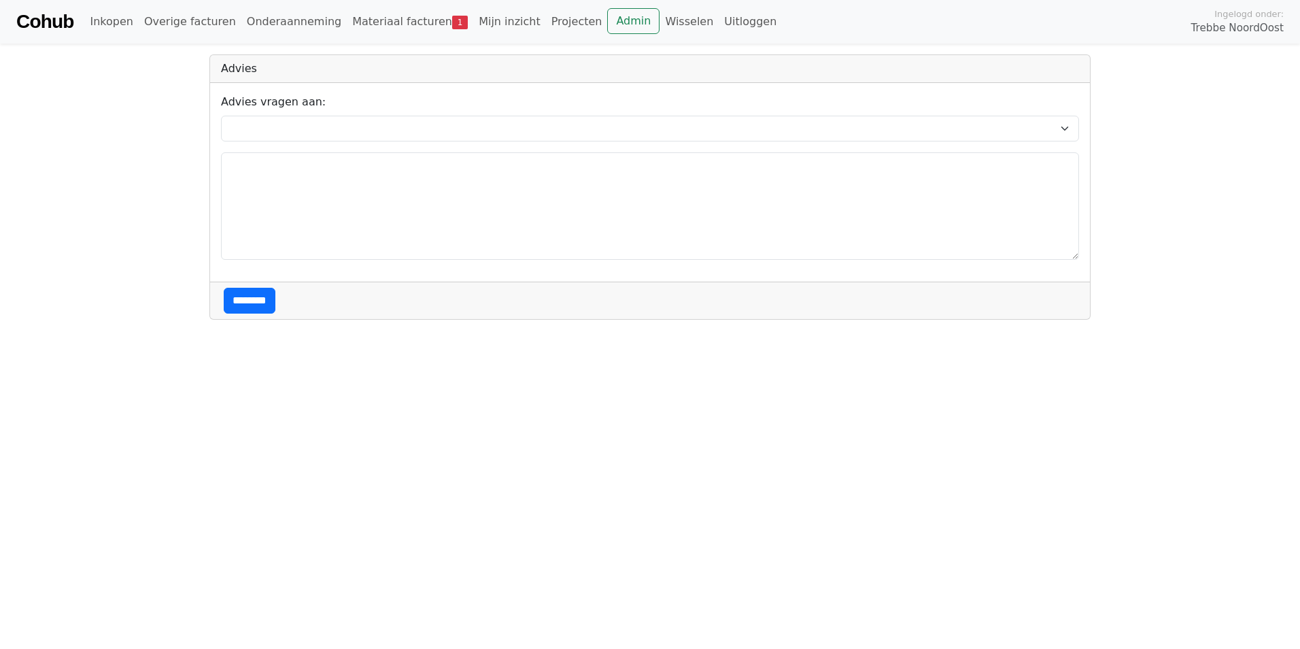  I want to click on a: Cohub, so click(45, 22).